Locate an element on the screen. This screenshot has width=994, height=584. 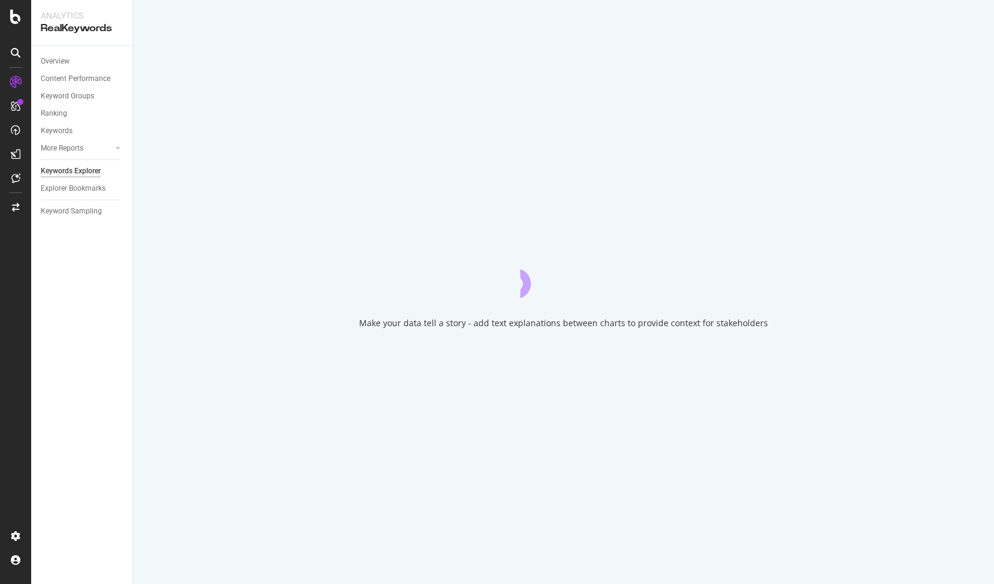
a: Ranking is located at coordinates (82, 113).